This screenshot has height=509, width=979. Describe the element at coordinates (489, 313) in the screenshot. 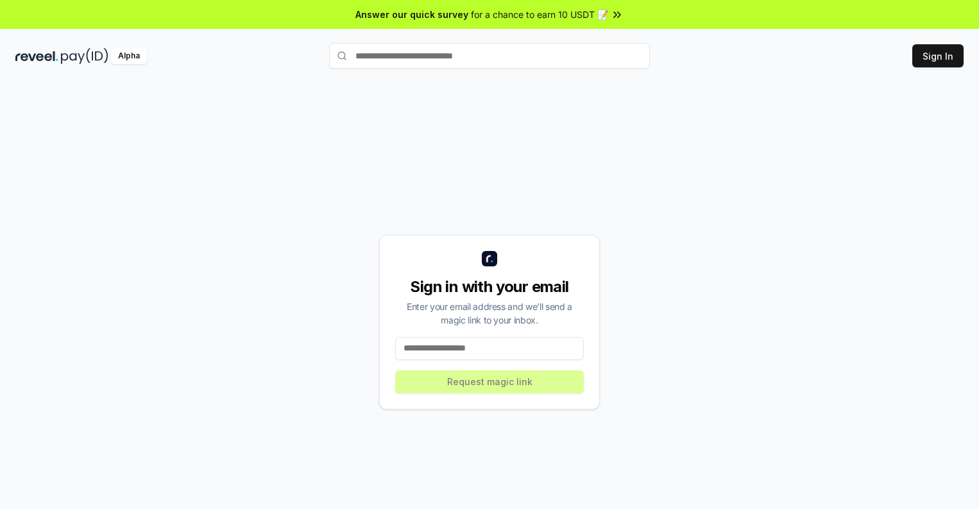

I see `div: Enter your email address and we’ll send a magic link to your inbox.` at that location.